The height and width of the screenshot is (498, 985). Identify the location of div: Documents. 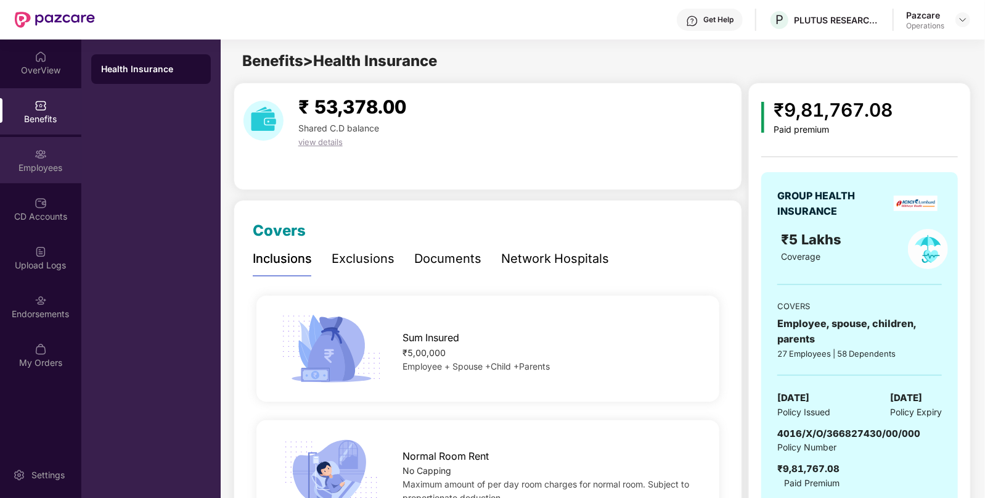
(448, 258).